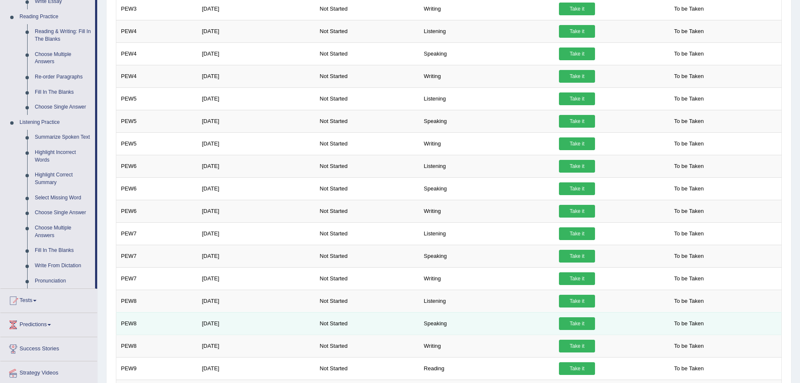 This screenshot has width=800, height=383. What do you see at coordinates (63, 179) in the screenshot?
I see `a: Highlight Correct Summary` at bounding box center [63, 179].